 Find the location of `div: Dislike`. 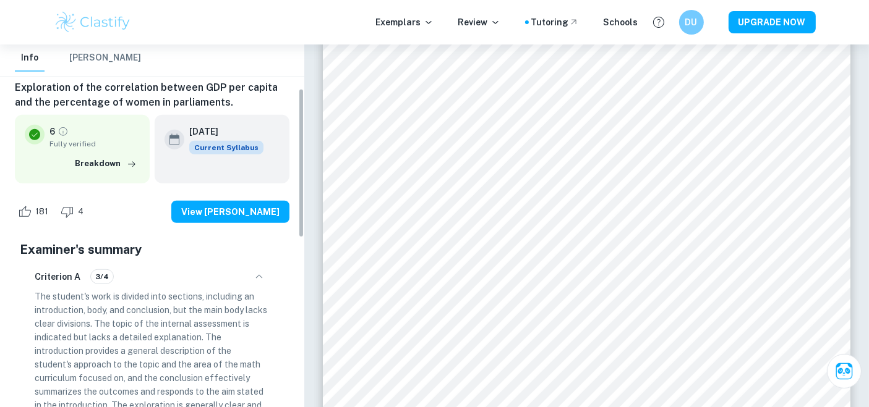

div: Dislike is located at coordinates (74, 212).